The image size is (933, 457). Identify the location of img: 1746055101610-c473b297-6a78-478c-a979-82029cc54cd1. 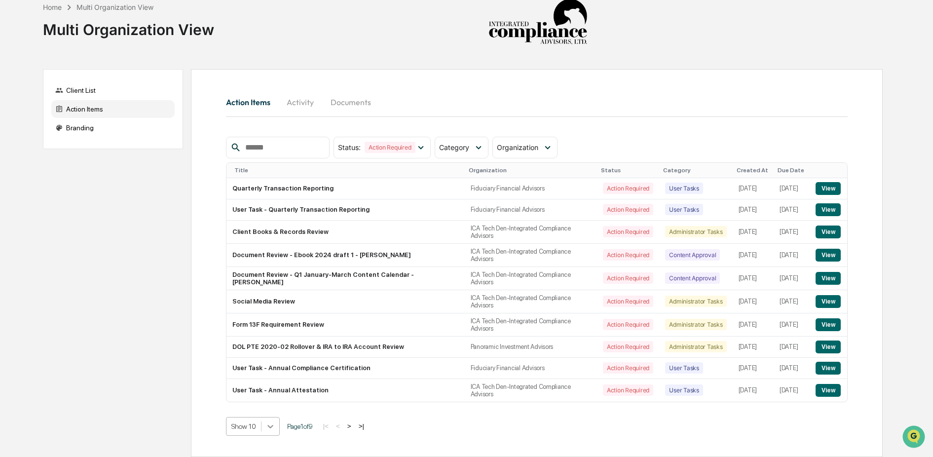
(19, 84).